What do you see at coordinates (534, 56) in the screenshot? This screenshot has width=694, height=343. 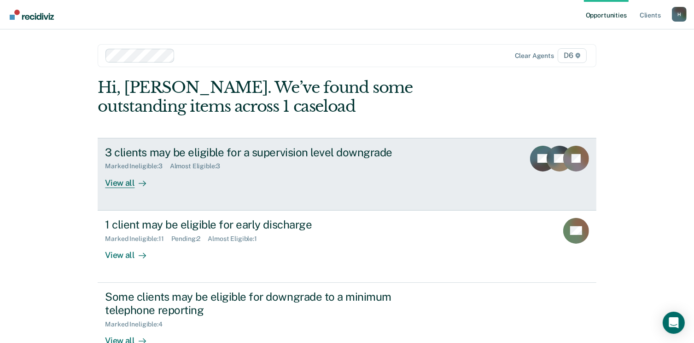 I see `div: Clear agents` at bounding box center [534, 56].